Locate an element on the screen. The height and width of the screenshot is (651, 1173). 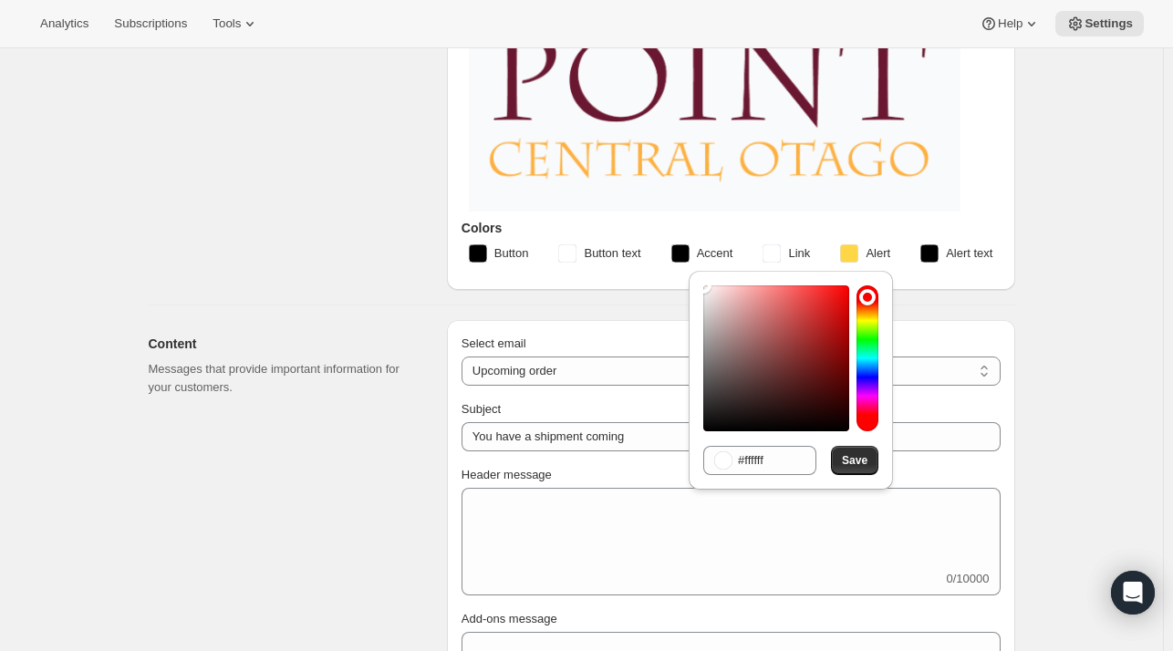
span: Button text is located at coordinates (612, 254).